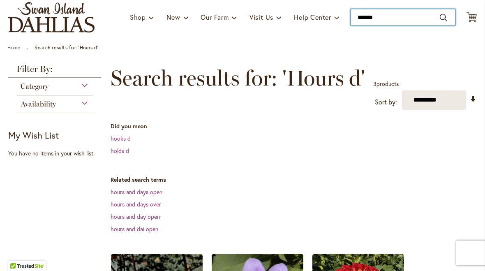 This screenshot has width=485, height=271. What do you see at coordinates (135, 216) in the screenshot?
I see `a: hours and day open` at bounding box center [135, 216].